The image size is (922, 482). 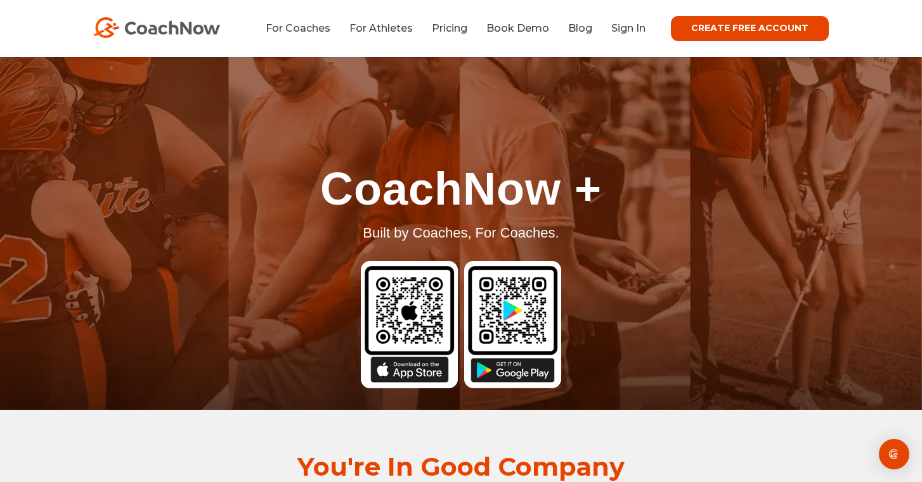 I want to click on img: Get CoachNow on Google Play, so click(x=512, y=324).